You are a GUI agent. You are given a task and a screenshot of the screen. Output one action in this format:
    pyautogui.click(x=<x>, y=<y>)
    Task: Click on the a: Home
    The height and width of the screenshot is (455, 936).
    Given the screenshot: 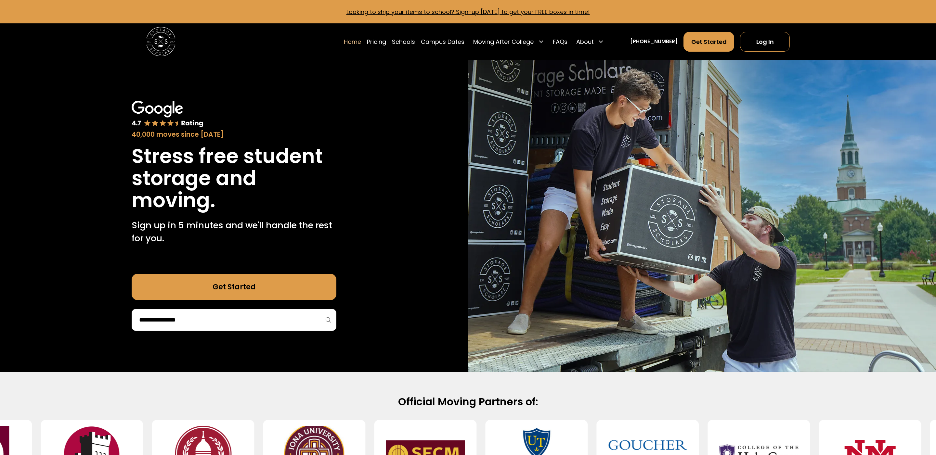 What is the action you would take?
    pyautogui.click(x=352, y=42)
    